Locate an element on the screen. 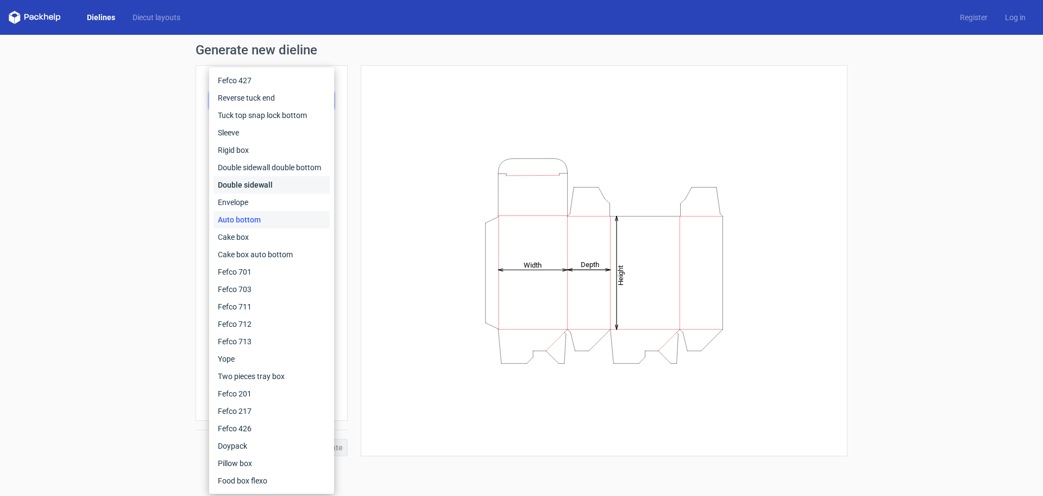 The width and height of the screenshot is (1043, 496). div: Cake box is located at coordinates (272, 237).